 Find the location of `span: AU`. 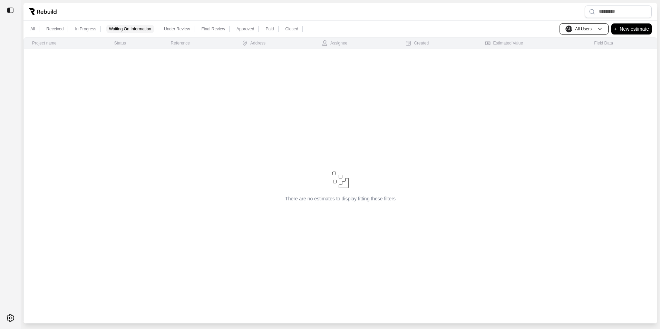

span: AU is located at coordinates (569, 29).